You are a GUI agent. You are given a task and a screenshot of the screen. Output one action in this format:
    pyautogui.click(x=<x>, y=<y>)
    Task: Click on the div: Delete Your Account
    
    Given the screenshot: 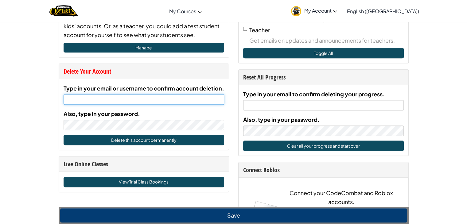 What is the action you would take?
    pyautogui.click(x=144, y=71)
    